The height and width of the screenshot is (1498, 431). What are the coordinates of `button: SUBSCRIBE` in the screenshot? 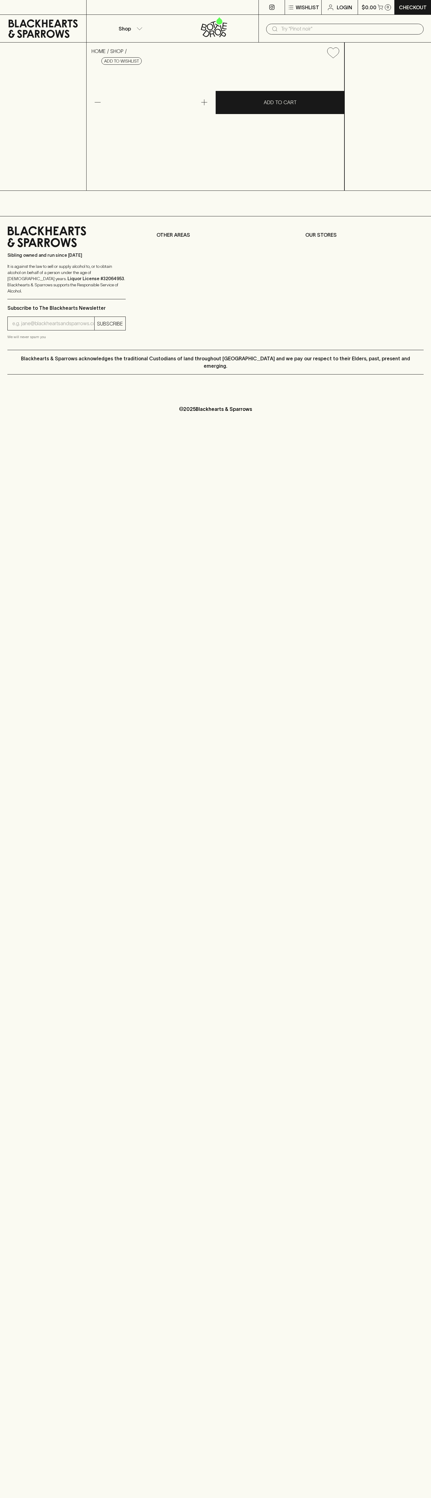 It's located at (110, 323).